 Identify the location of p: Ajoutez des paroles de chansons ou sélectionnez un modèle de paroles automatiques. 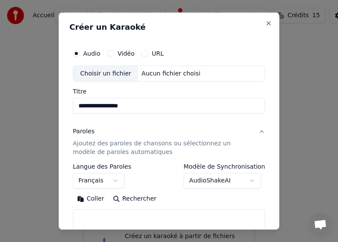
(162, 148).